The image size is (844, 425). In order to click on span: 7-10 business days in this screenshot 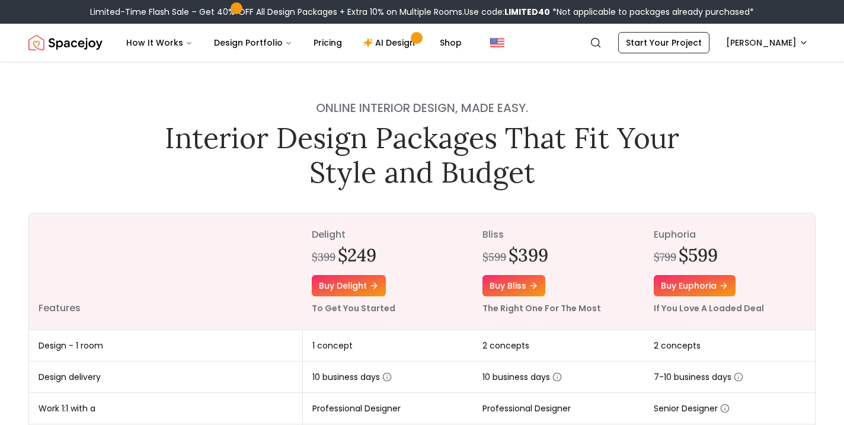, I will do `click(698, 377)`.